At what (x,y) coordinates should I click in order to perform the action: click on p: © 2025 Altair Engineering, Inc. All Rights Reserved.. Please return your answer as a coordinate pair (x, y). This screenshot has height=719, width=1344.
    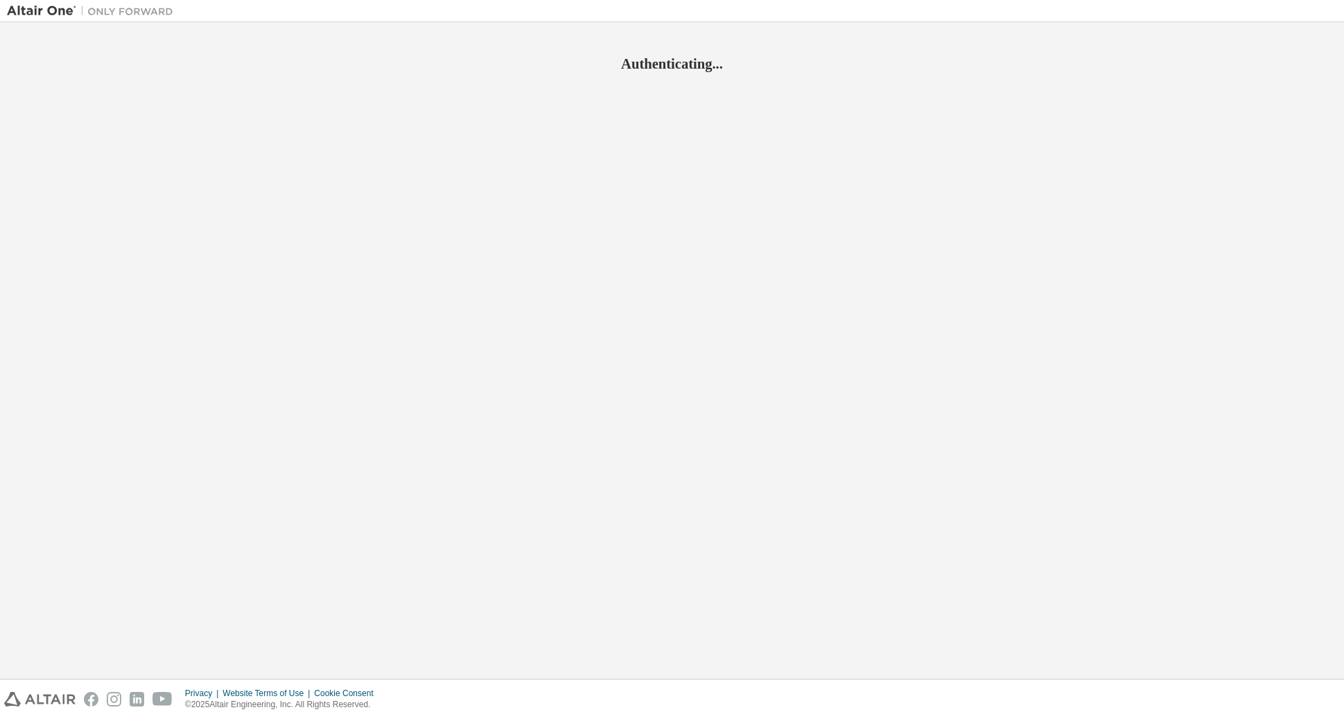
    Looking at the image, I should click on (283, 704).